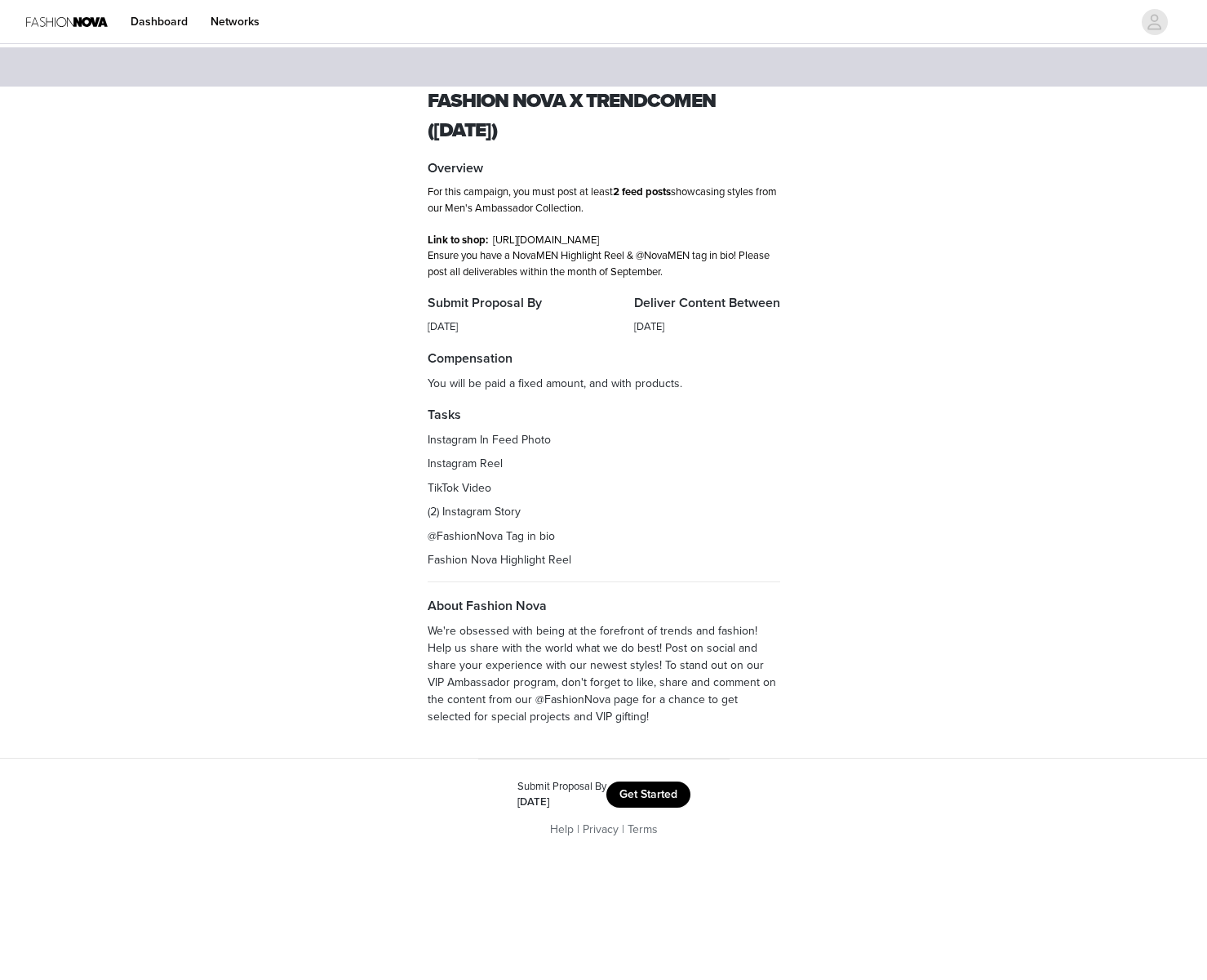  Describe the element at coordinates (604, 383) in the screenshot. I see `p: You will be paid a fixed amount, and with products.` at that location.